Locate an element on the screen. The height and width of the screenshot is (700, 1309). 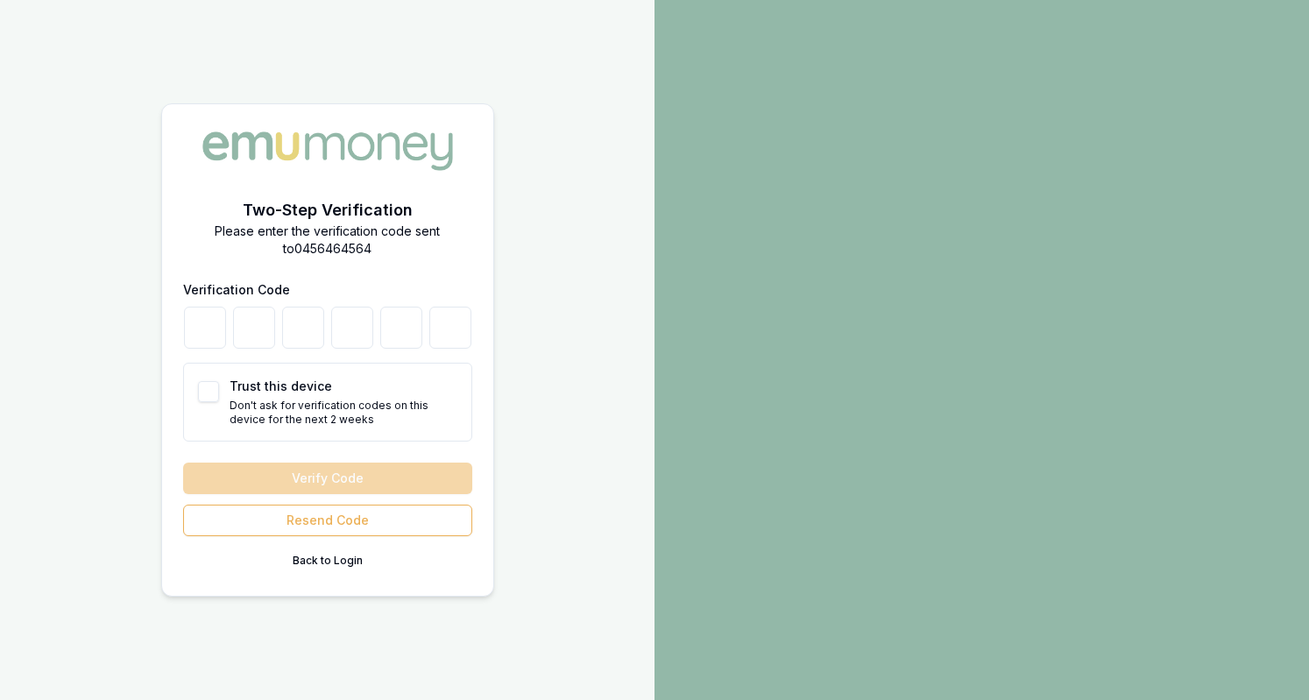
button: Resend Code is located at coordinates (328, 520).